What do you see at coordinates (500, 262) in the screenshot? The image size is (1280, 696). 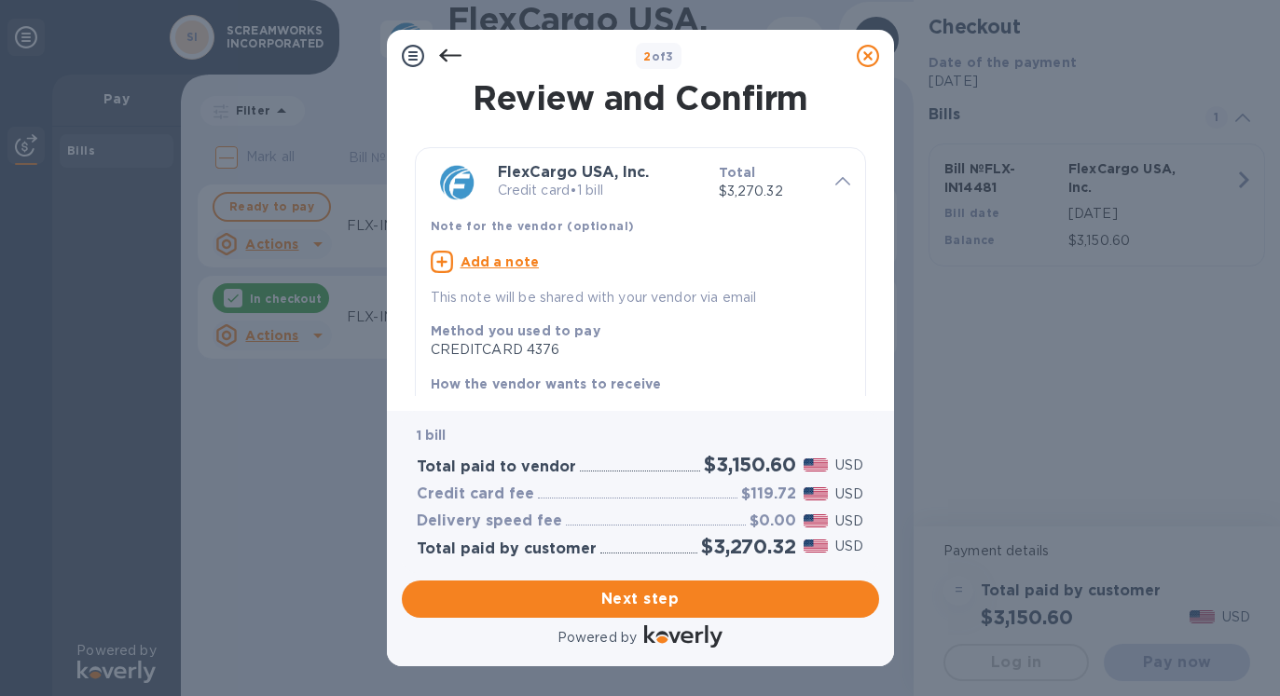 I see `u: Add a note` at bounding box center [500, 262].